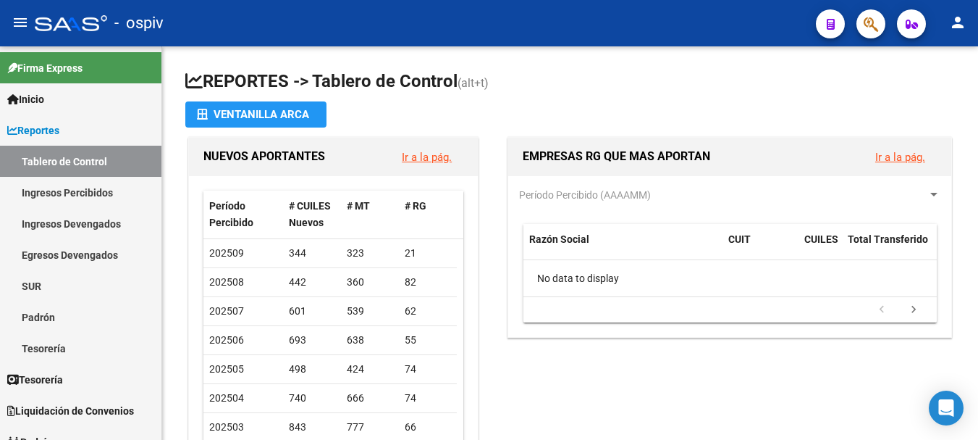 The height and width of the screenshot is (440, 978). I want to click on span: 202509, so click(227, 253).